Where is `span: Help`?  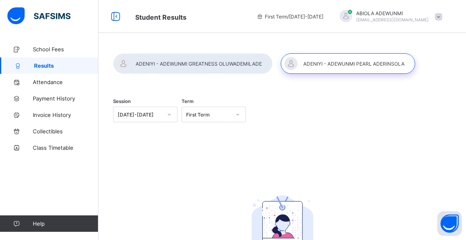
span: Help is located at coordinates (65, 223).